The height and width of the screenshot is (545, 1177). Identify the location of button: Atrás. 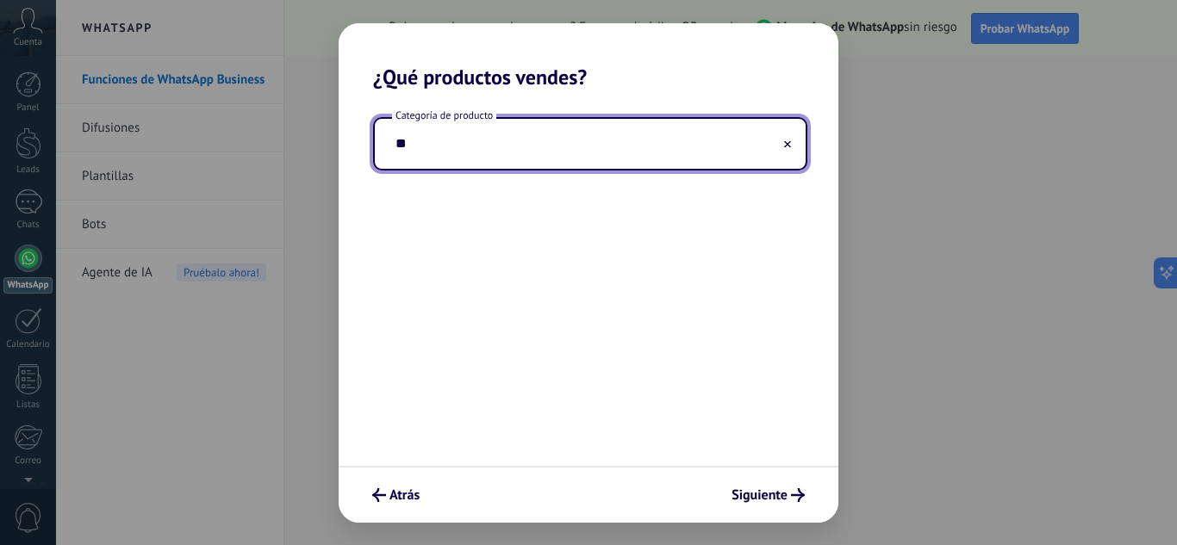
(395, 495).